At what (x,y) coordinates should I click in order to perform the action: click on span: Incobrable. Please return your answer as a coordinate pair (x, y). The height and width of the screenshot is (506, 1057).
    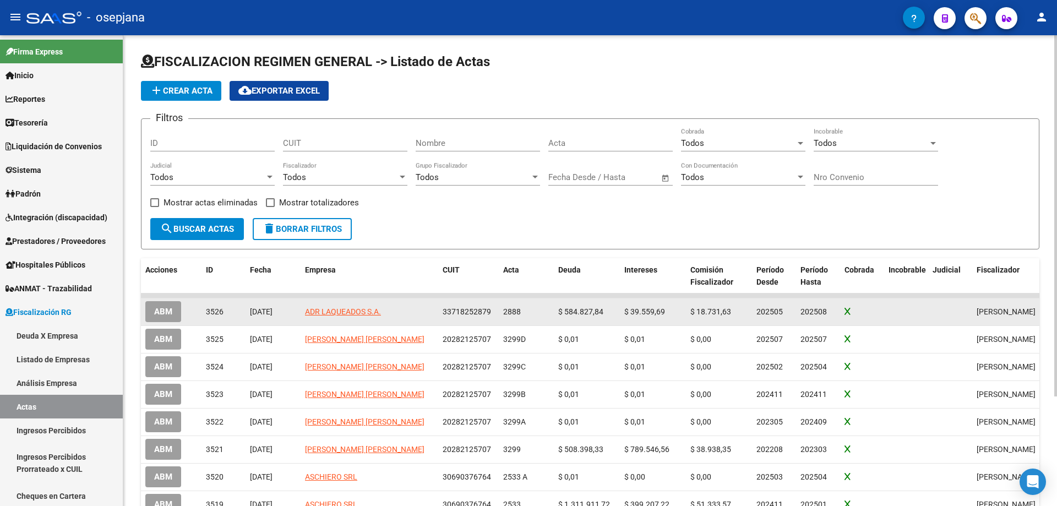
    Looking at the image, I should click on (907, 270).